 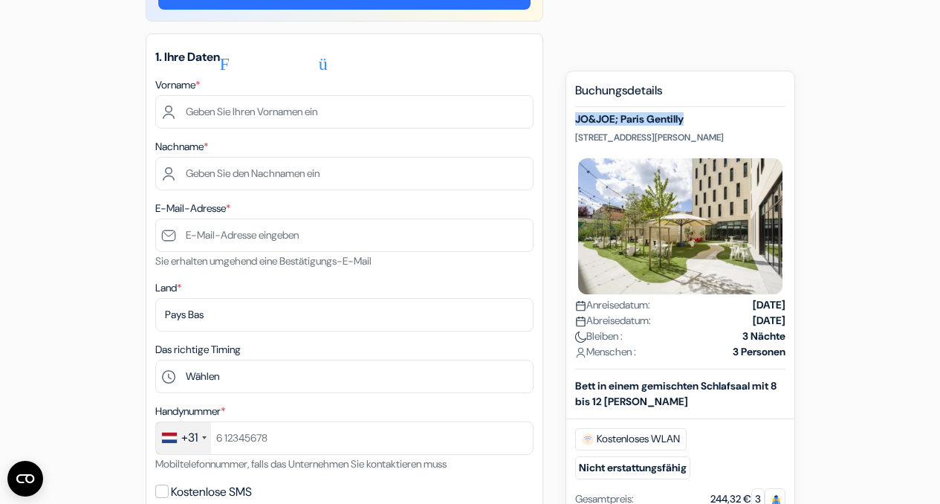 What do you see at coordinates (198, 349) in the screenshot?
I see `font: Das richtige Timing` at bounding box center [198, 349].